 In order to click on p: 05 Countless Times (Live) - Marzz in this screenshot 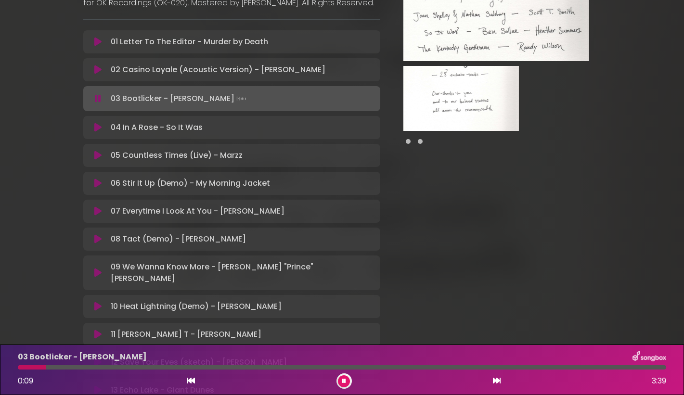, I will do `click(177, 155)`.